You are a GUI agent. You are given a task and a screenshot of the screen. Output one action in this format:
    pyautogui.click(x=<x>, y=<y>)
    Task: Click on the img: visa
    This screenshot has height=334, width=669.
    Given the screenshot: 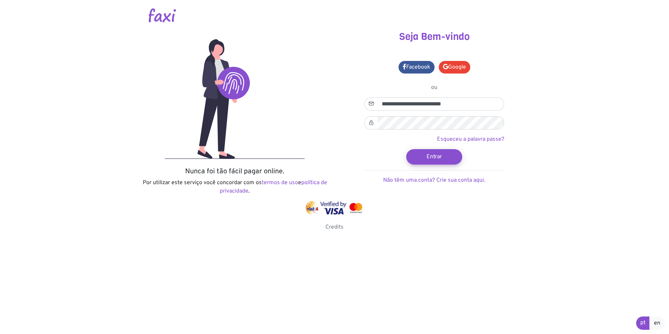 What is the action you would take?
    pyautogui.click(x=333, y=208)
    